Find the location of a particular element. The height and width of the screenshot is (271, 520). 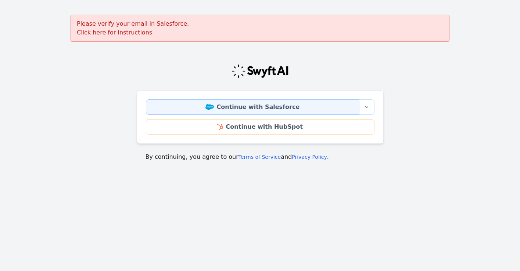

div: Please verify your email in Salesforce. is located at coordinates (260, 28).